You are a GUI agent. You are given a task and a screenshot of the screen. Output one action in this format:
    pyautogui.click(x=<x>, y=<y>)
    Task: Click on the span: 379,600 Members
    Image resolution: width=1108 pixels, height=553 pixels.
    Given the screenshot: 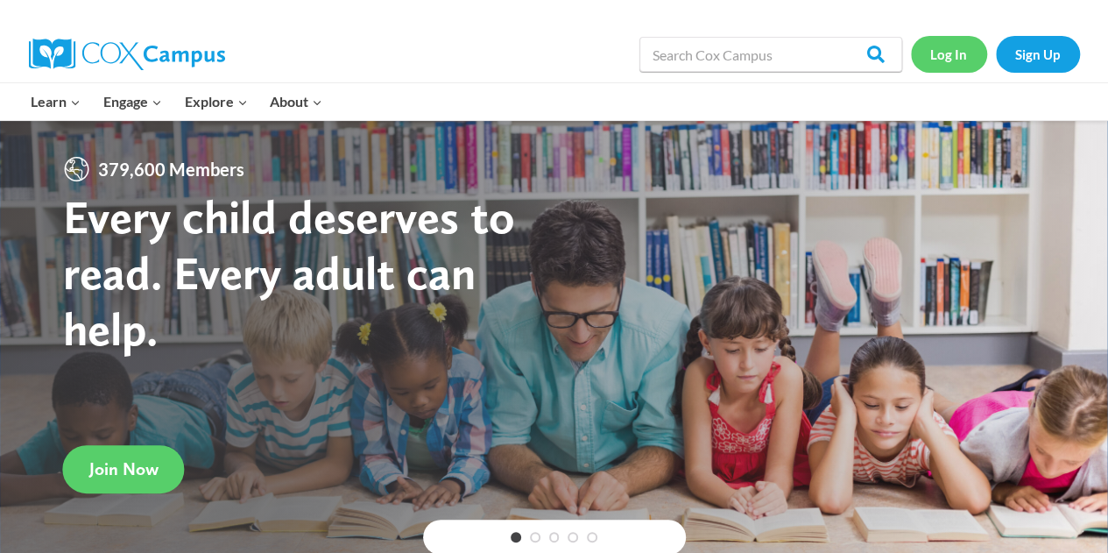 What is the action you would take?
    pyautogui.click(x=171, y=169)
    